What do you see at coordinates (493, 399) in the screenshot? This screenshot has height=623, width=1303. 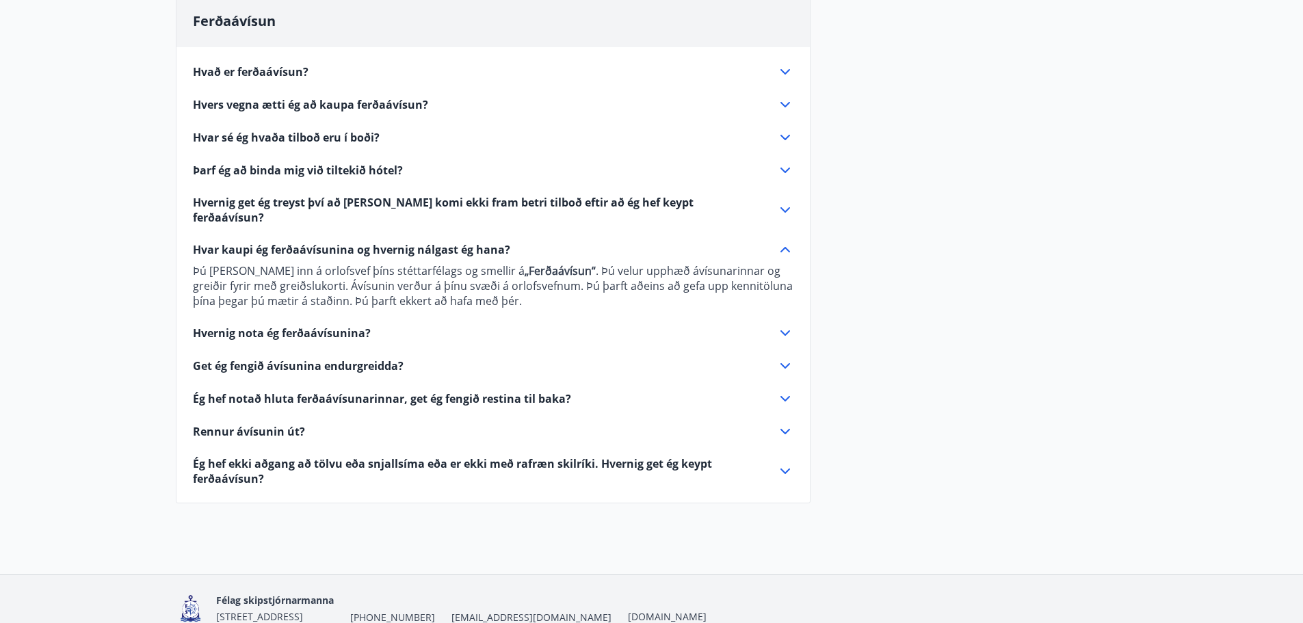 I see `div: Ég hef notað hluta ferðaávísunarinnar, get ég fengið restina til baka?` at bounding box center [493, 399].